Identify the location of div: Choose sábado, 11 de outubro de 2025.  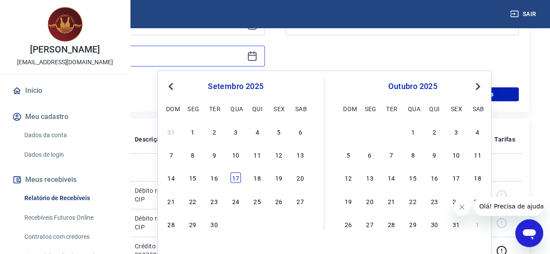
(477, 155).